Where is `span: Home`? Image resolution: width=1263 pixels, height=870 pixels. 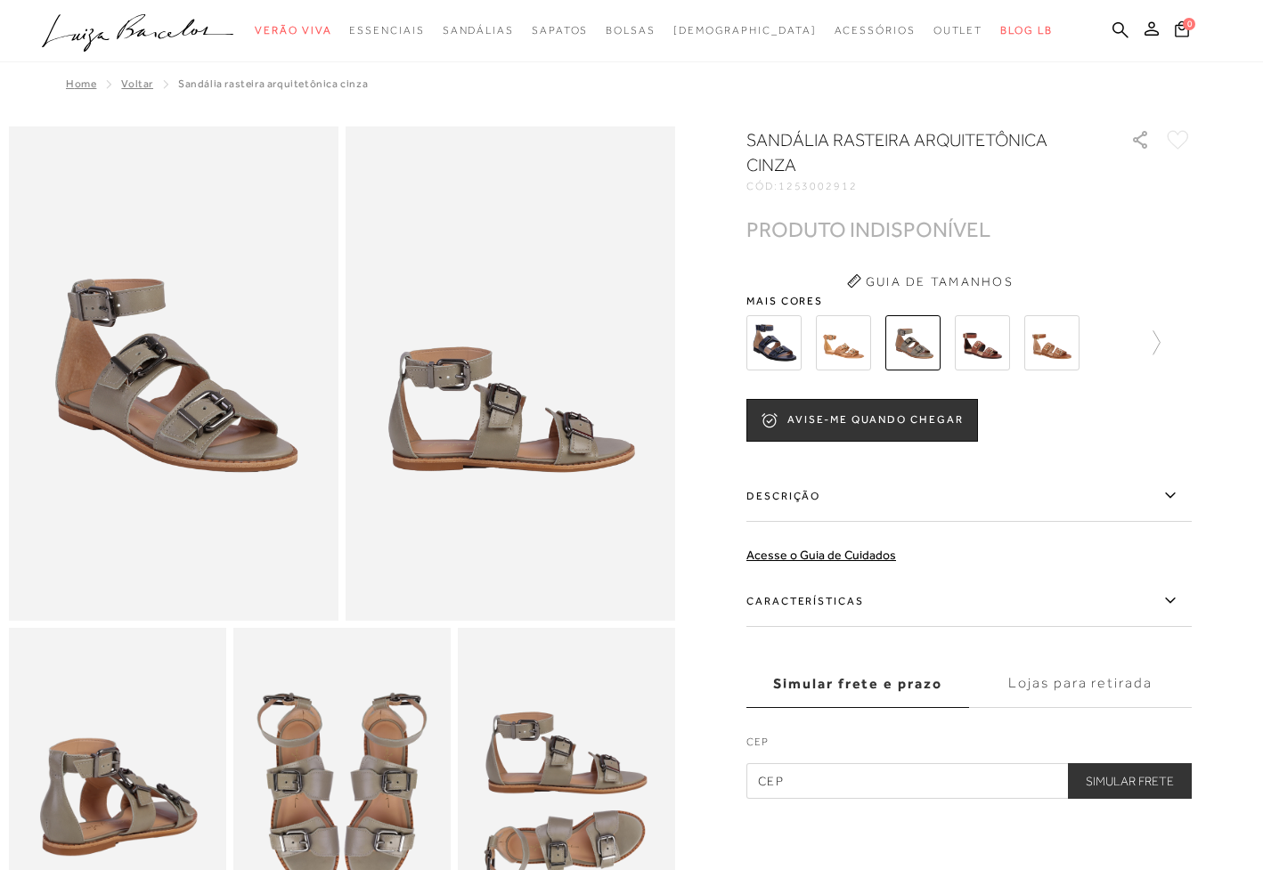
span: Home is located at coordinates (81, 84).